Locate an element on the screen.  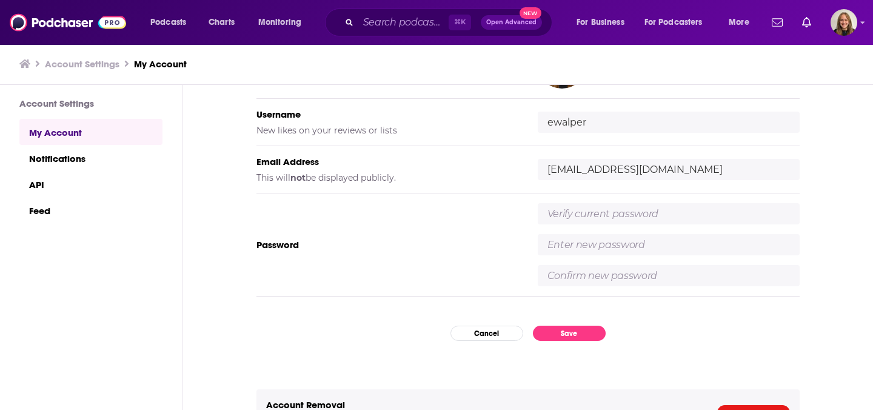
h5: Username is located at coordinates (387, 114).